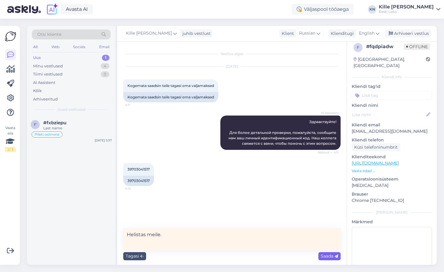  I want to click on div: AI Assistent, so click(44, 83).